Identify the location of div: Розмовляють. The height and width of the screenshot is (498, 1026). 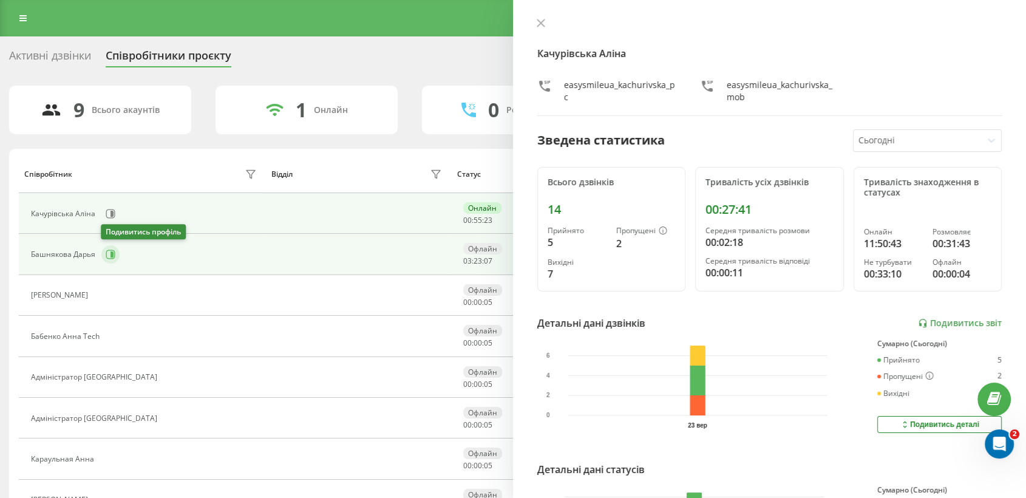
(535, 110).